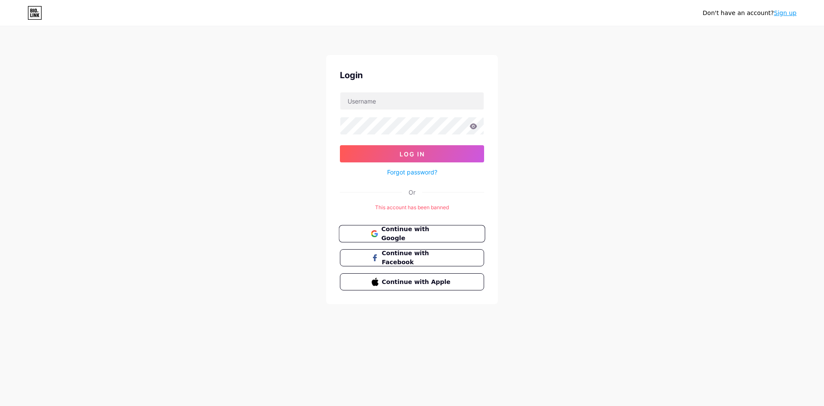 Image resolution: width=824 pixels, height=406 pixels. What do you see at coordinates (412, 258) in the screenshot?
I see `button: Continue with Facebook` at bounding box center [412, 258].